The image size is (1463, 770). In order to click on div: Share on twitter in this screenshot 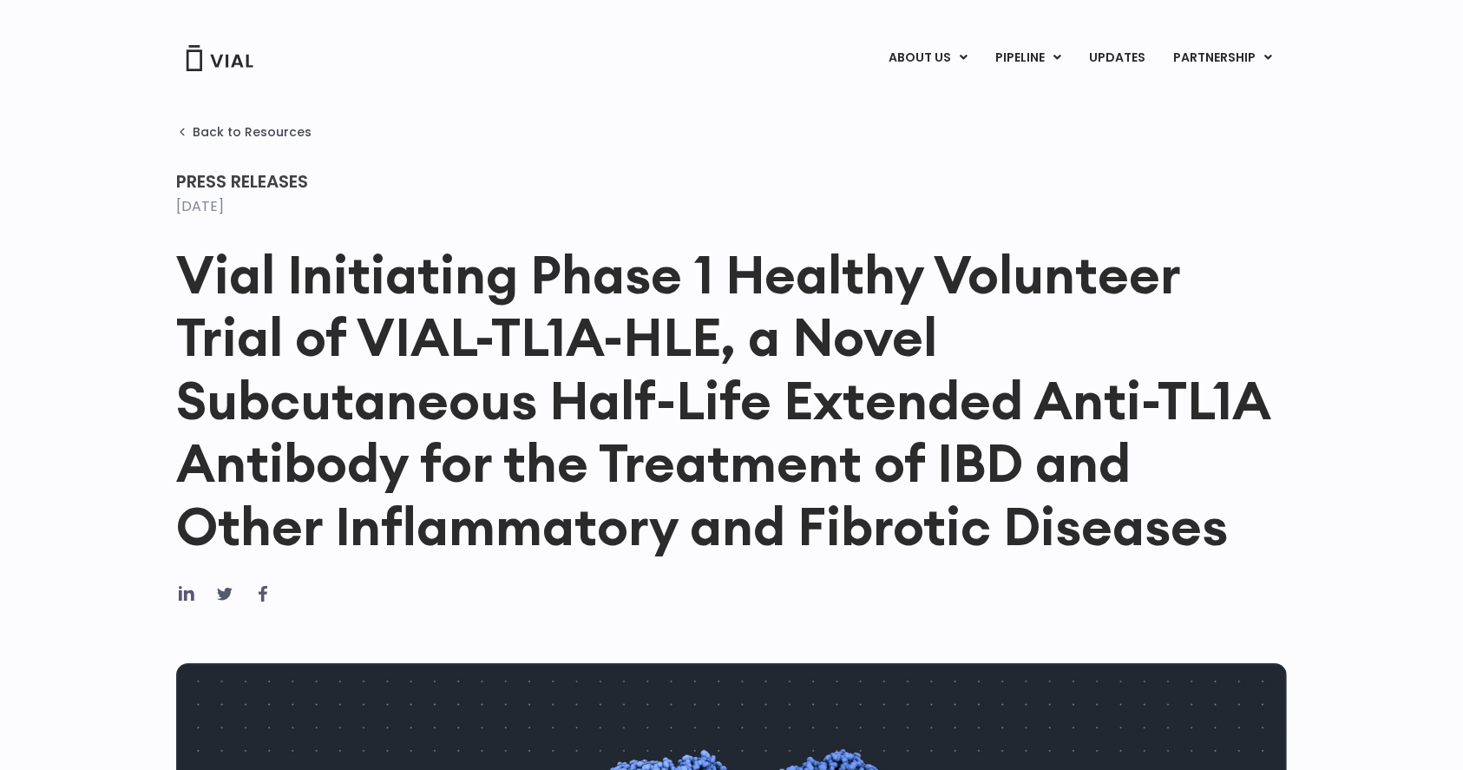, I will do `click(225, 594)`.